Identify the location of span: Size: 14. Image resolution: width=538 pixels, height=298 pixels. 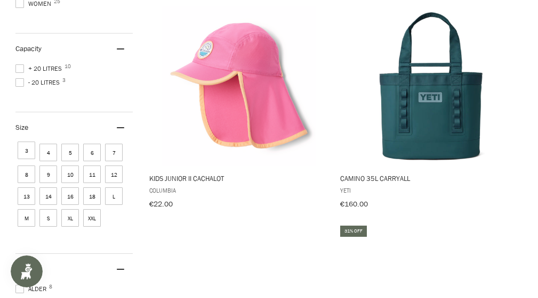
(48, 196).